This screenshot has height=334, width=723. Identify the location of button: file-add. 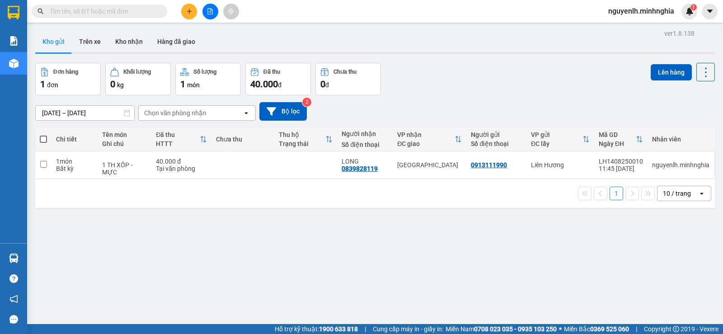
(210, 11).